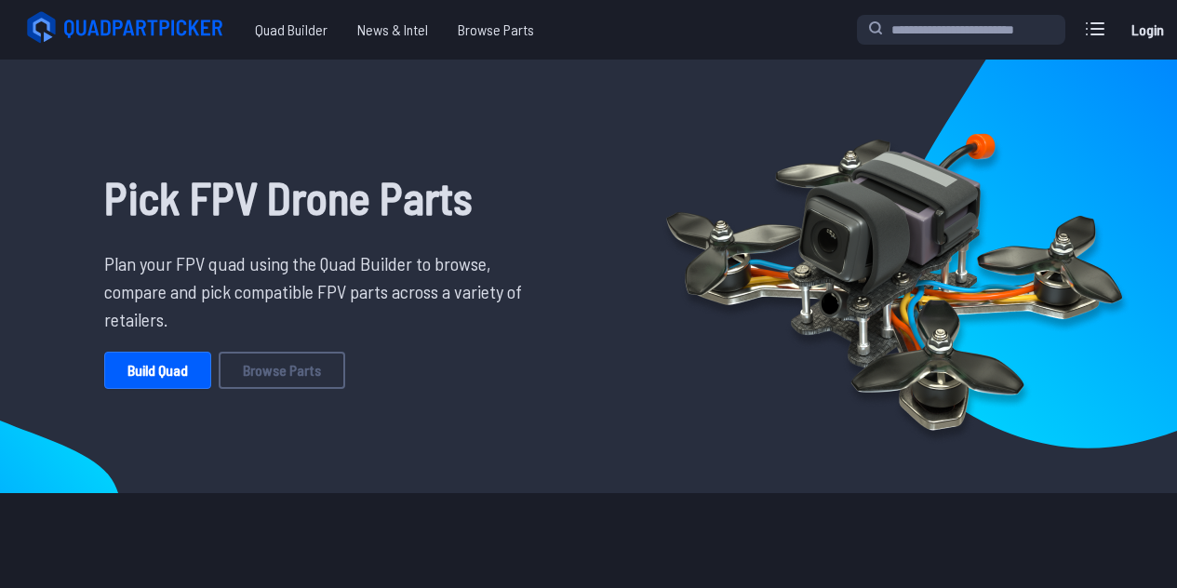 This screenshot has width=1177, height=588. I want to click on a: Login, so click(1148, 30).